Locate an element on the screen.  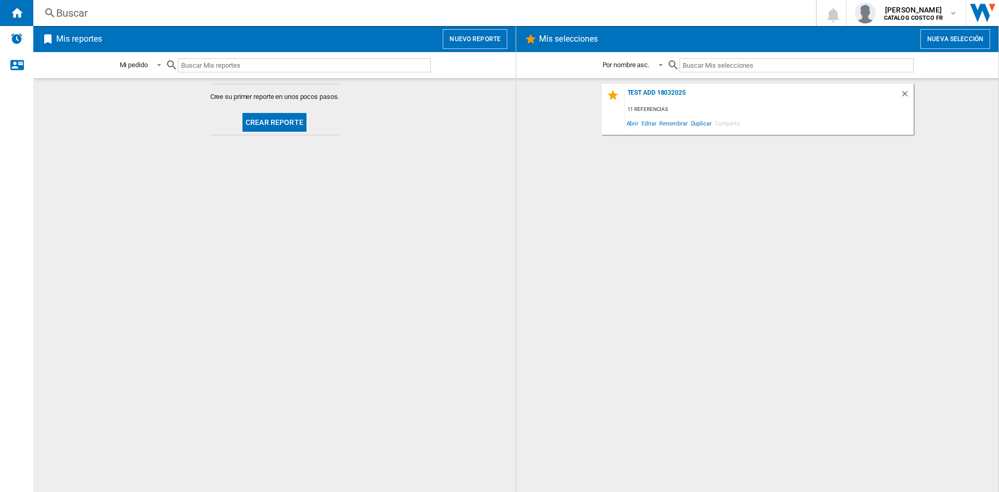
button: Nueva selección is located at coordinates (956, 39).